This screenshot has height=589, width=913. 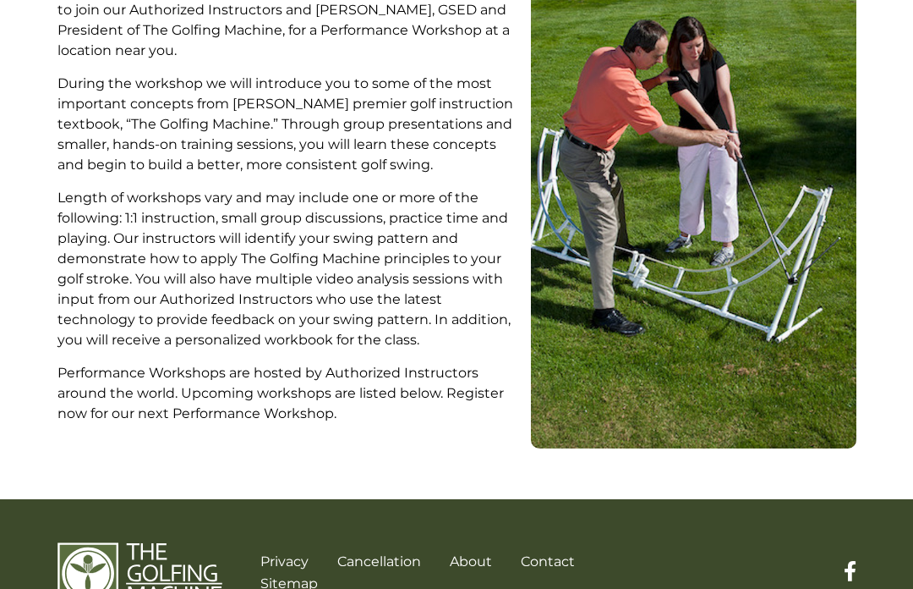 I want to click on a: About, so click(x=471, y=561).